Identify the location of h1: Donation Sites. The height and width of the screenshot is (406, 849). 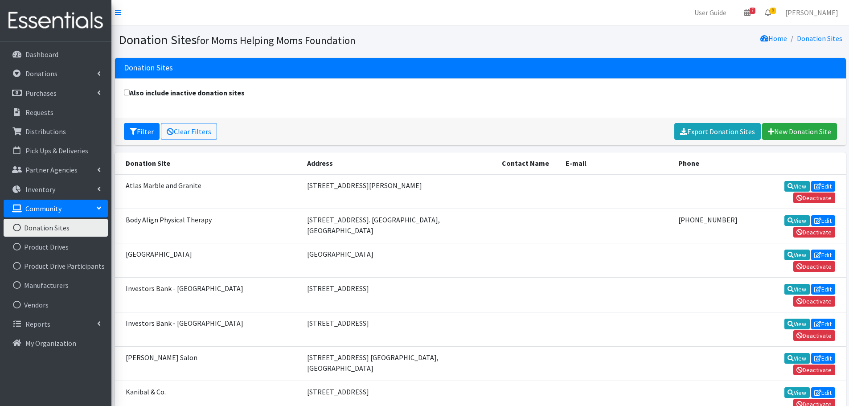
(298, 40).